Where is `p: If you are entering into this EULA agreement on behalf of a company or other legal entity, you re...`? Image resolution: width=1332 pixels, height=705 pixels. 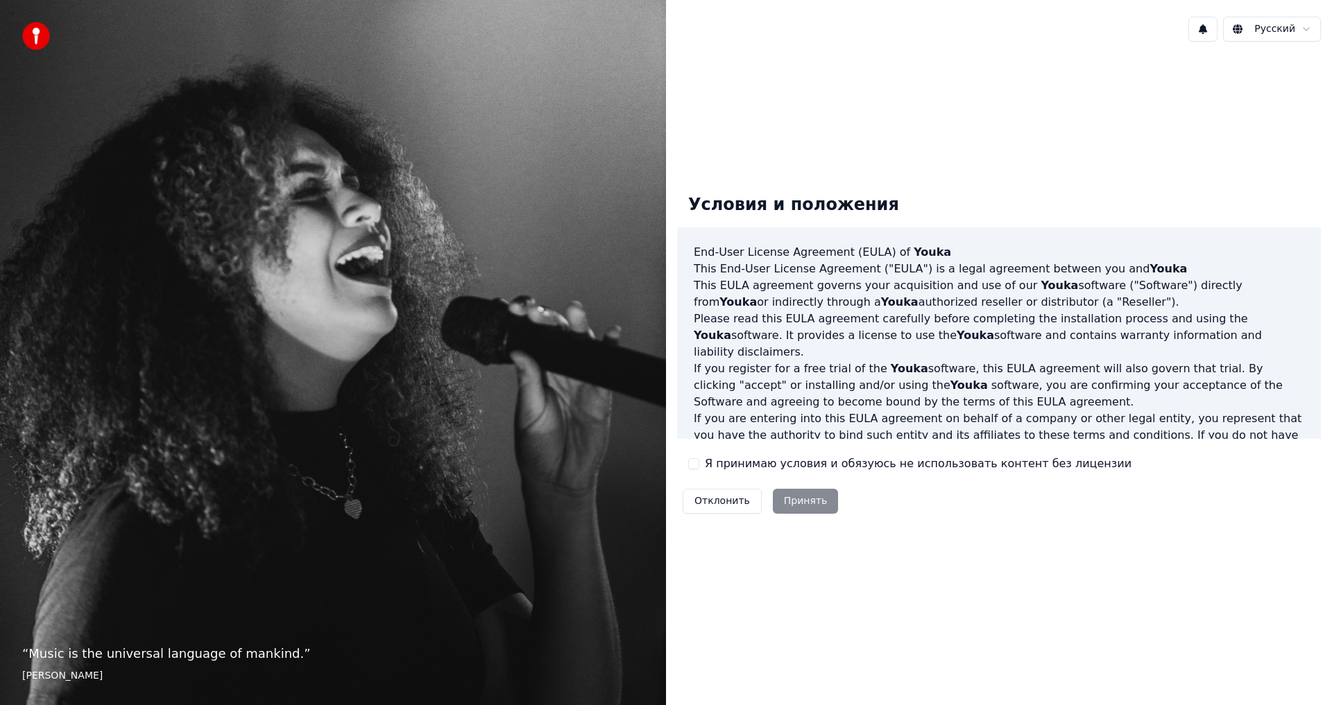 p: If you are entering into this EULA agreement on behalf of a company or other legal entity, you re... is located at coordinates (999, 444).